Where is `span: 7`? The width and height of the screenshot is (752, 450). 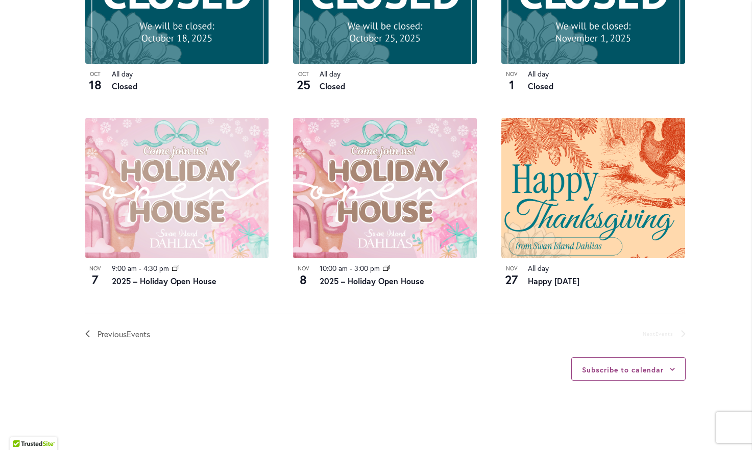
span: 7 is located at coordinates (95, 280).